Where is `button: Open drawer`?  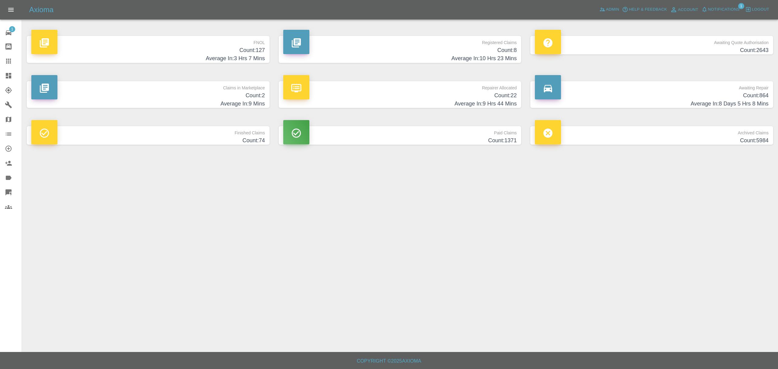 button: Open drawer is located at coordinates (11, 10).